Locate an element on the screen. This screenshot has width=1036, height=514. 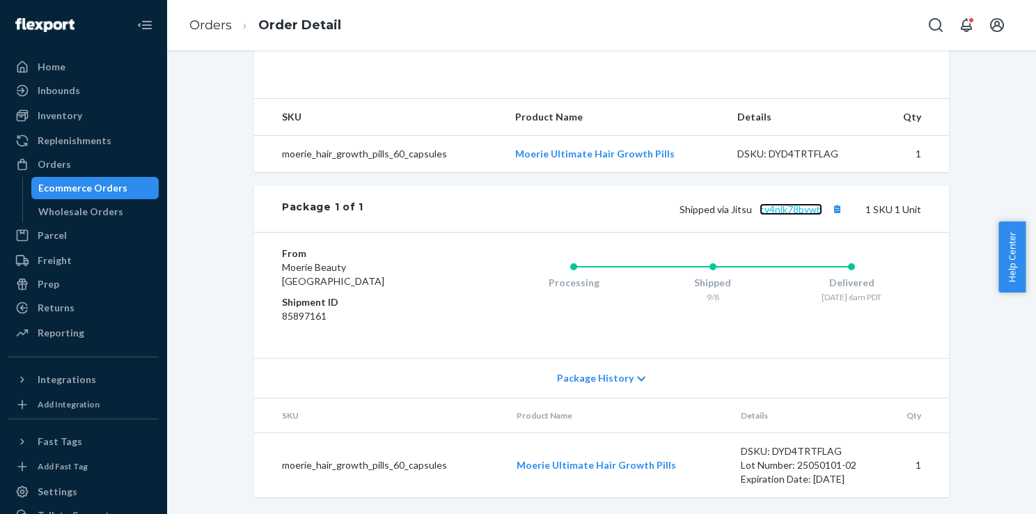
a: Replenishments is located at coordinates (84, 141).